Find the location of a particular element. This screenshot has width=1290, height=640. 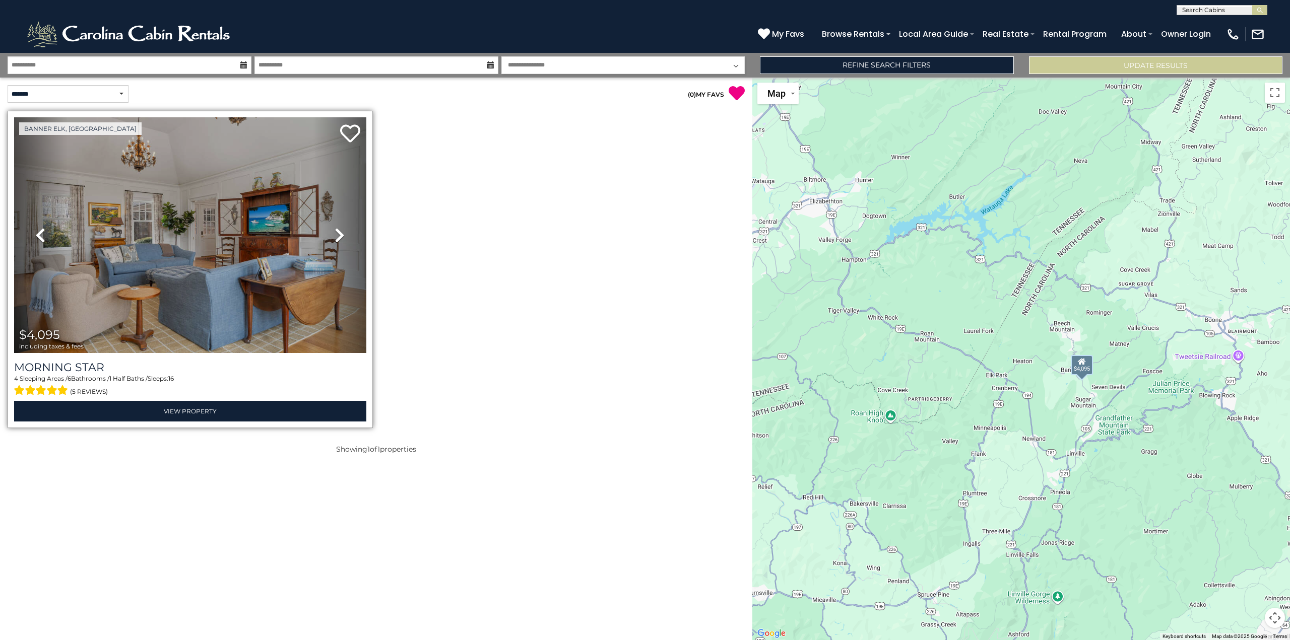

span: 0 is located at coordinates (692, 94).